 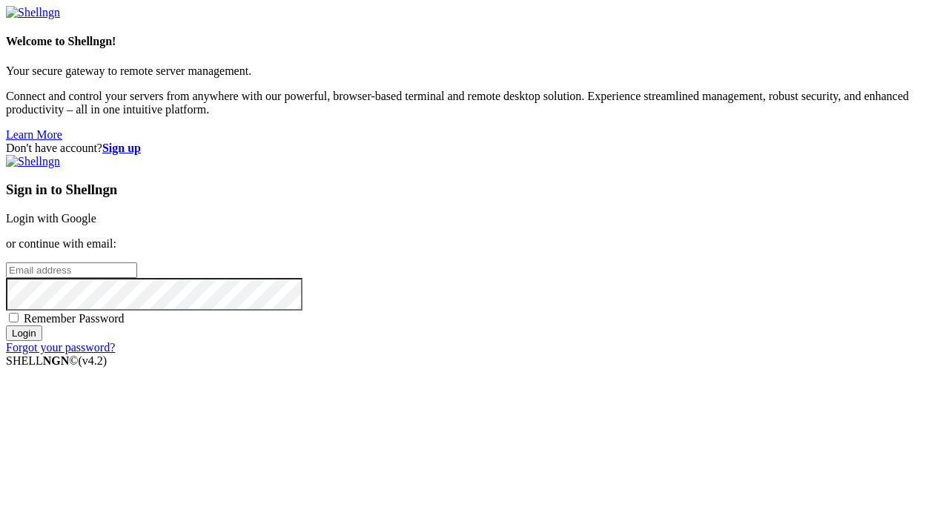 I want to click on input: Remember Password, so click(x=13, y=317).